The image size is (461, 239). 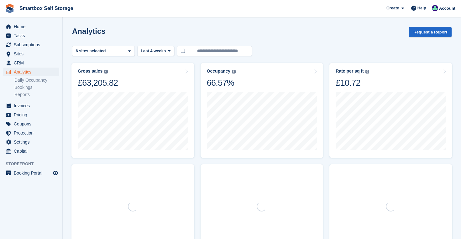 I want to click on span: Settings, so click(x=33, y=142).